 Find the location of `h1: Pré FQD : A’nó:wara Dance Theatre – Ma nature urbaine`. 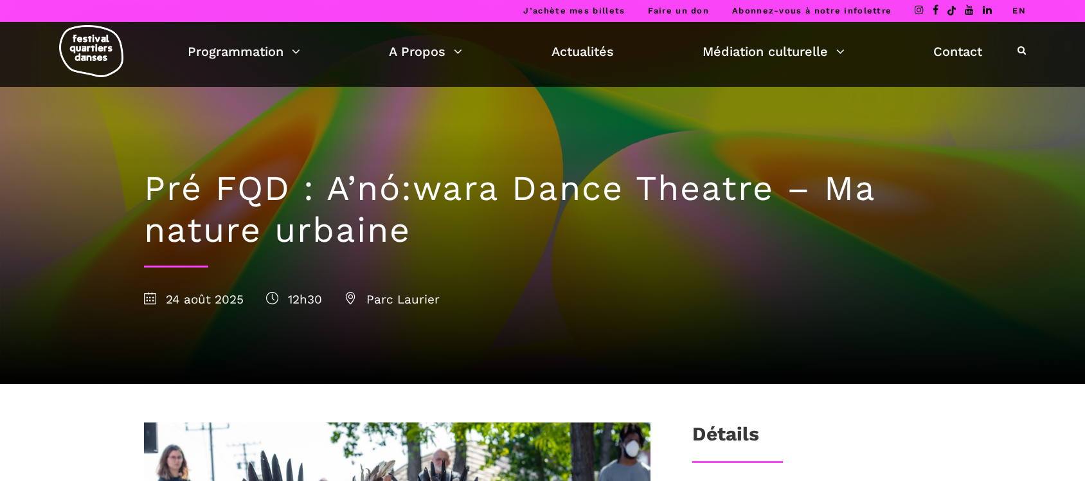

h1: Pré FQD : A’nó:wara Dance Theatre – Ma nature urbaine is located at coordinates (542, 210).